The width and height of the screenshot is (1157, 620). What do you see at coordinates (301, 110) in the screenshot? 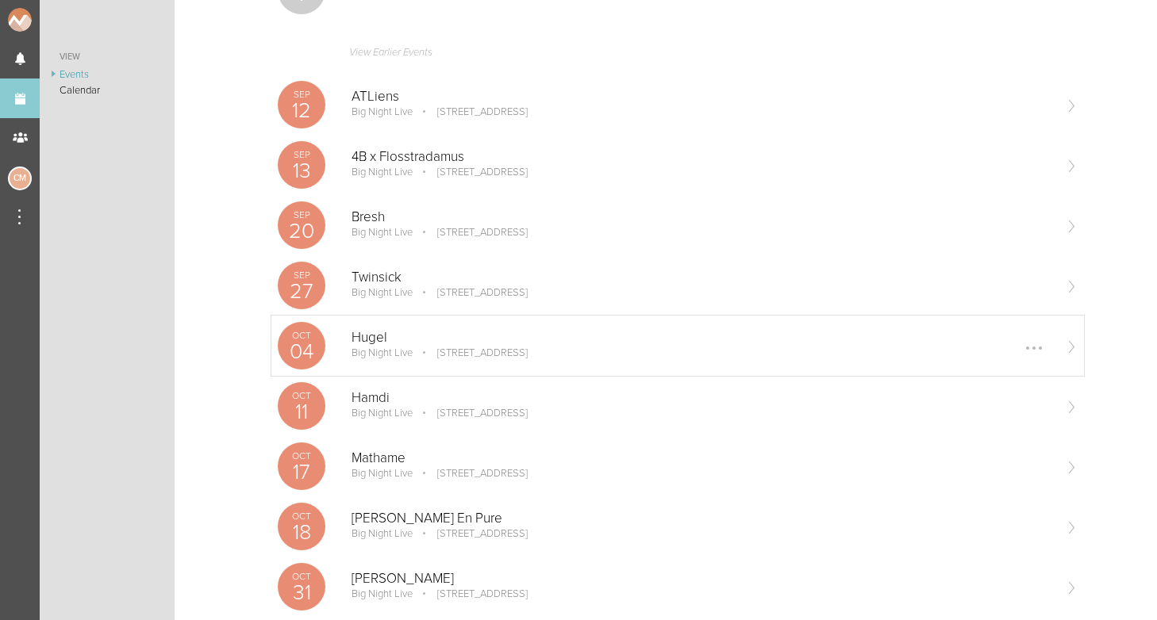
I see `p: 12` at bounding box center [301, 110].